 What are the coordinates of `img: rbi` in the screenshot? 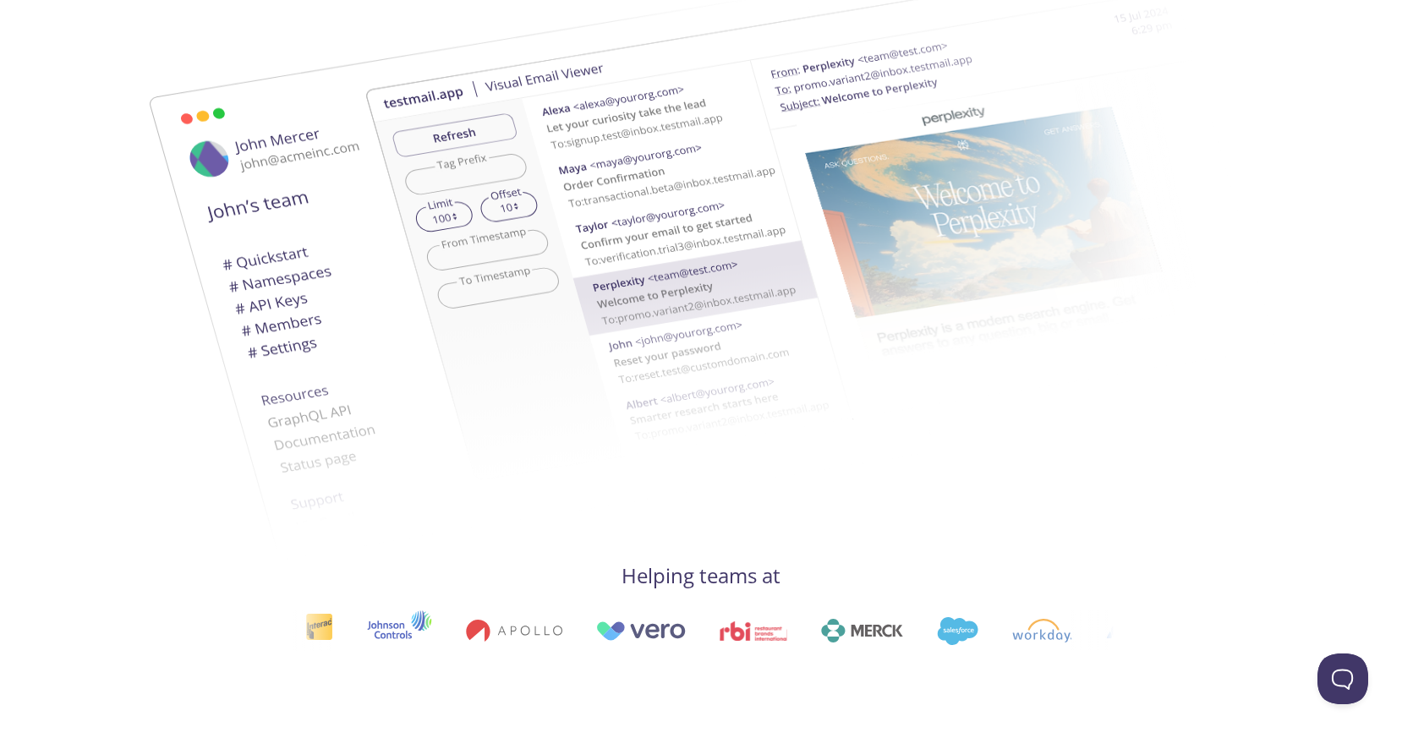 It's located at (746, 631).